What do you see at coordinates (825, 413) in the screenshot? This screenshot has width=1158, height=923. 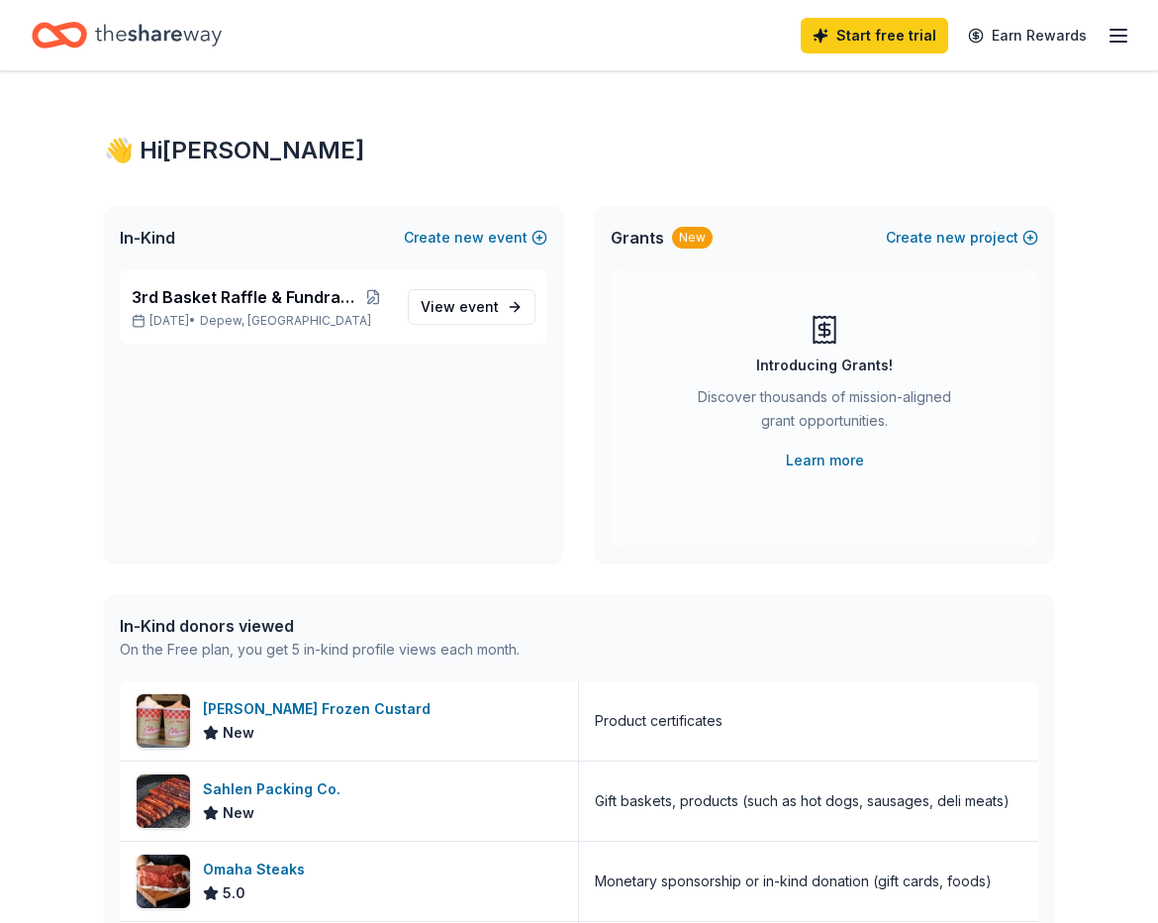 I see `div: Discover thousands of mission-aligned grant opportunities.` at bounding box center [825, 413].